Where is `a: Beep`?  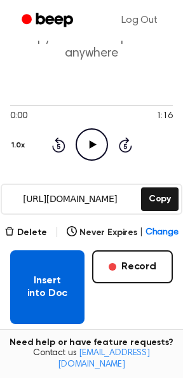 a: Beep is located at coordinates (48, 20).